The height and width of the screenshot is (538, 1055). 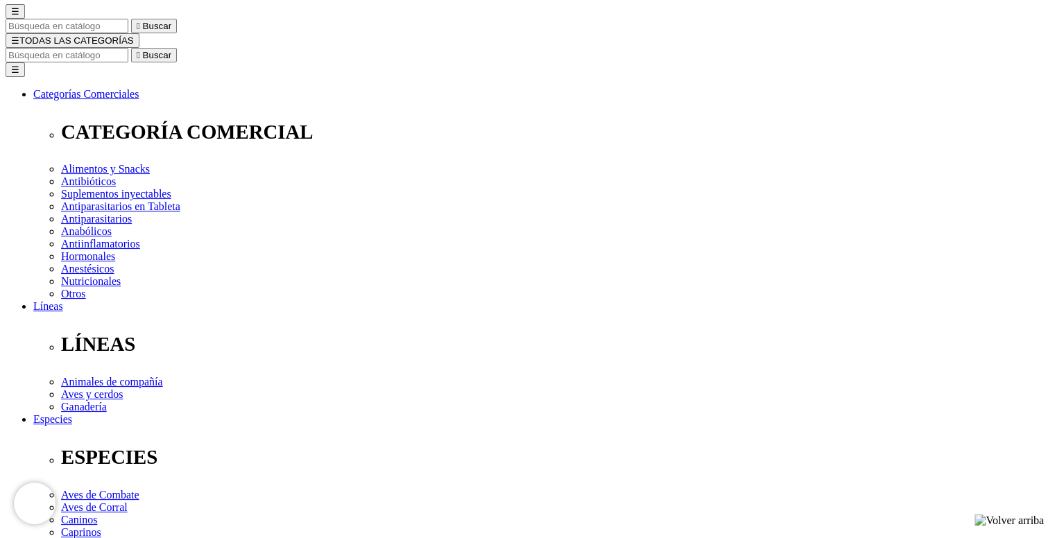 What do you see at coordinates (84, 406) in the screenshot?
I see `a: Ganadería` at bounding box center [84, 406].